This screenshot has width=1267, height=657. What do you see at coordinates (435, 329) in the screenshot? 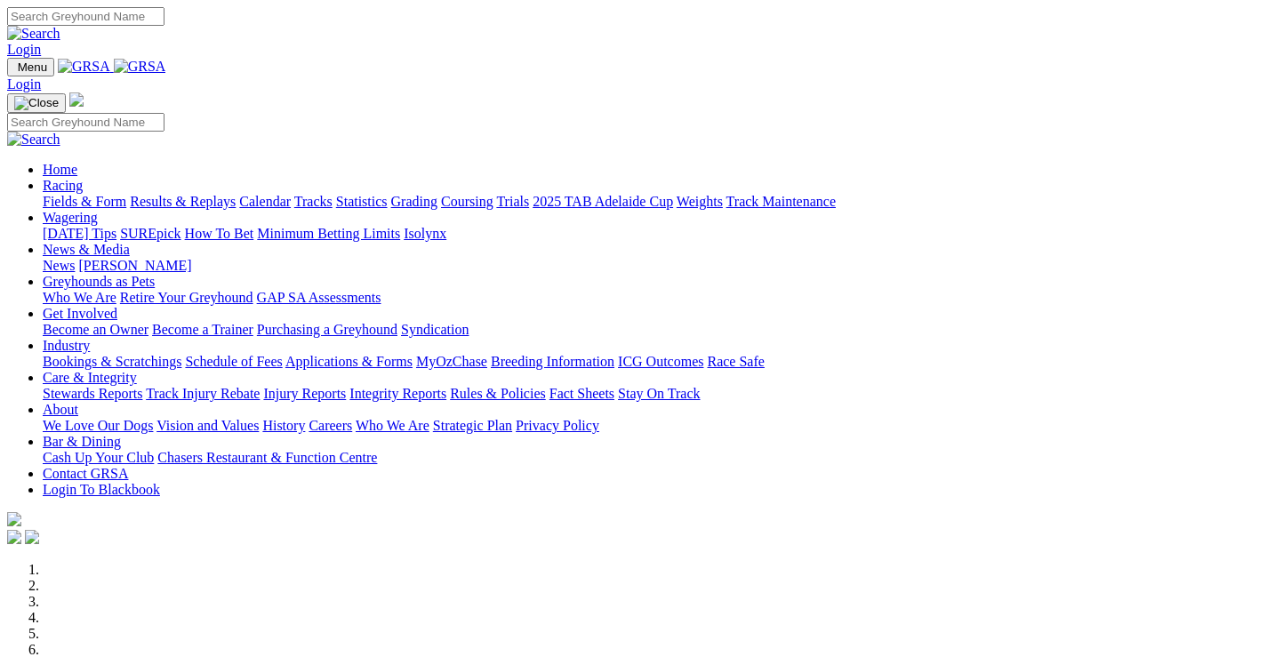
I see `a: Syndication` at bounding box center [435, 329].